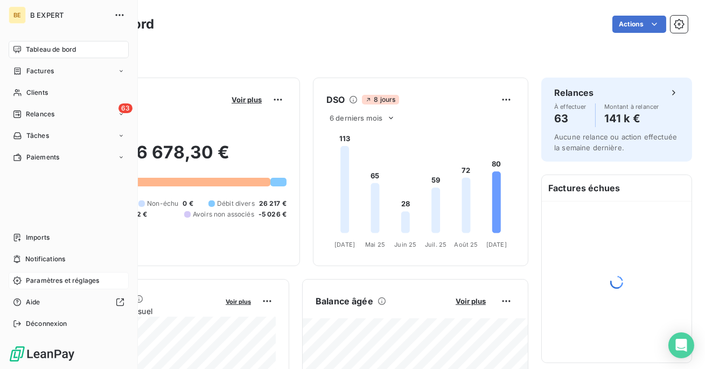 The image size is (705, 369). What do you see at coordinates (616, 142) in the screenshot?
I see `span: Aucune relance ou action effectuée la semaine dernière.` at bounding box center [616, 142].